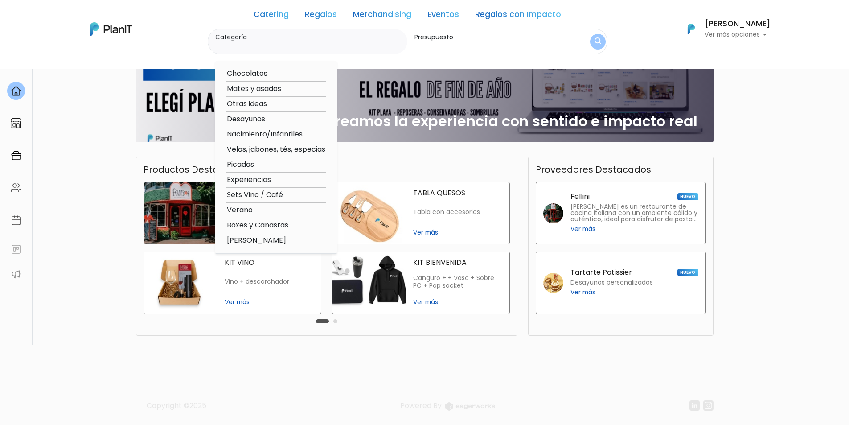 The width and height of the screenshot is (849, 425). I want to click on img: tartarte patissier, so click(553, 283).